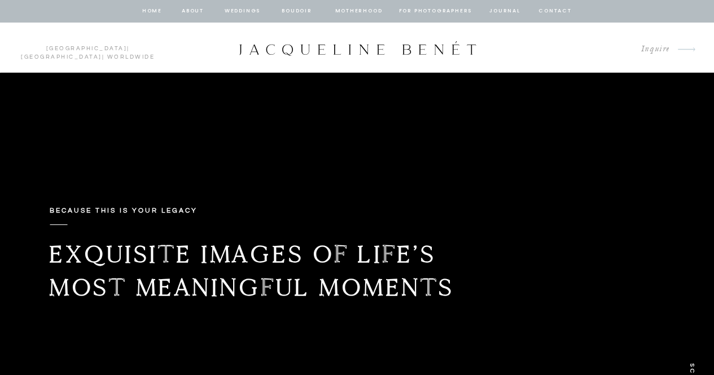 Image resolution: width=714 pixels, height=375 pixels. Describe the element at coordinates (124, 210) in the screenshot. I see `b: Because this is your legacy` at that location.